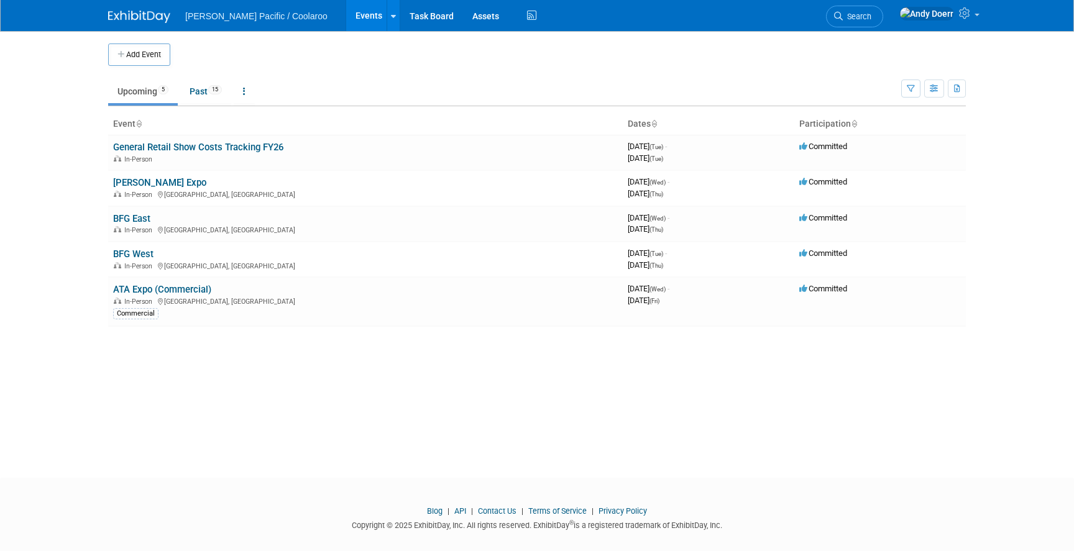 The width and height of the screenshot is (1074, 551). I want to click on img: ExhibitDay, so click(139, 17).